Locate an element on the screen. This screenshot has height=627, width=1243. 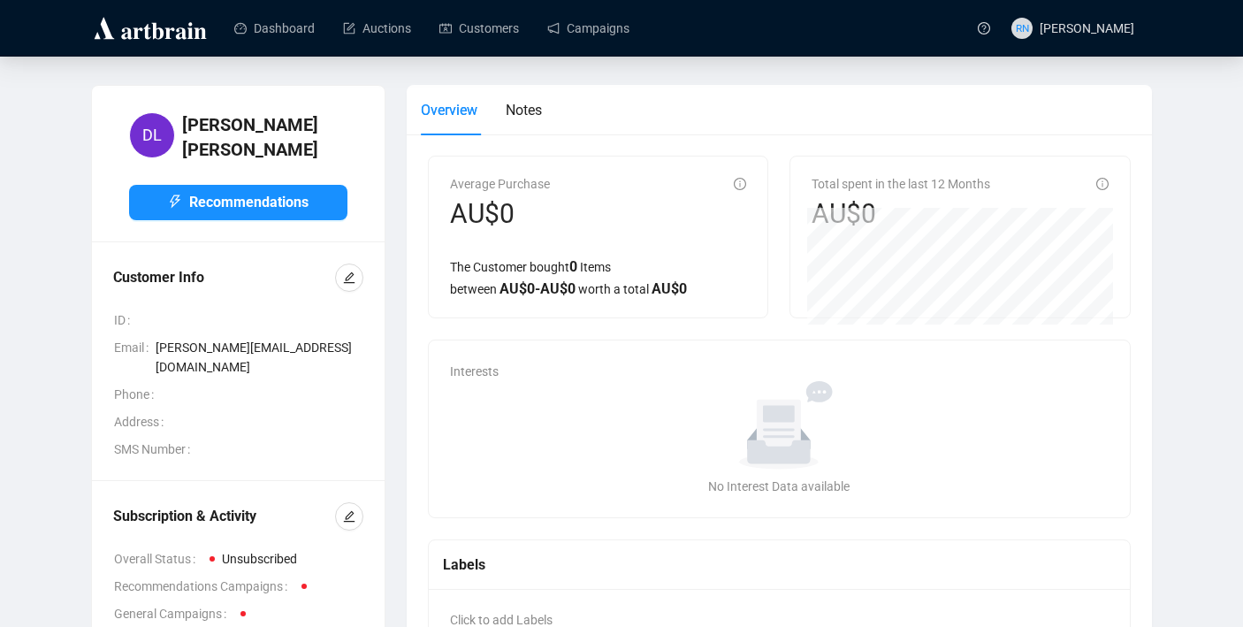
span: Interests is located at coordinates (474, 371).